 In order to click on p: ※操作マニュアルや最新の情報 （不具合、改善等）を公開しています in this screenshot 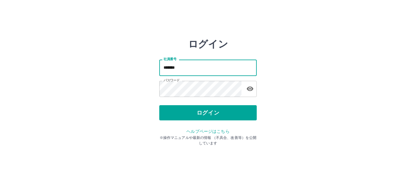, I will do `click(208, 141)`.